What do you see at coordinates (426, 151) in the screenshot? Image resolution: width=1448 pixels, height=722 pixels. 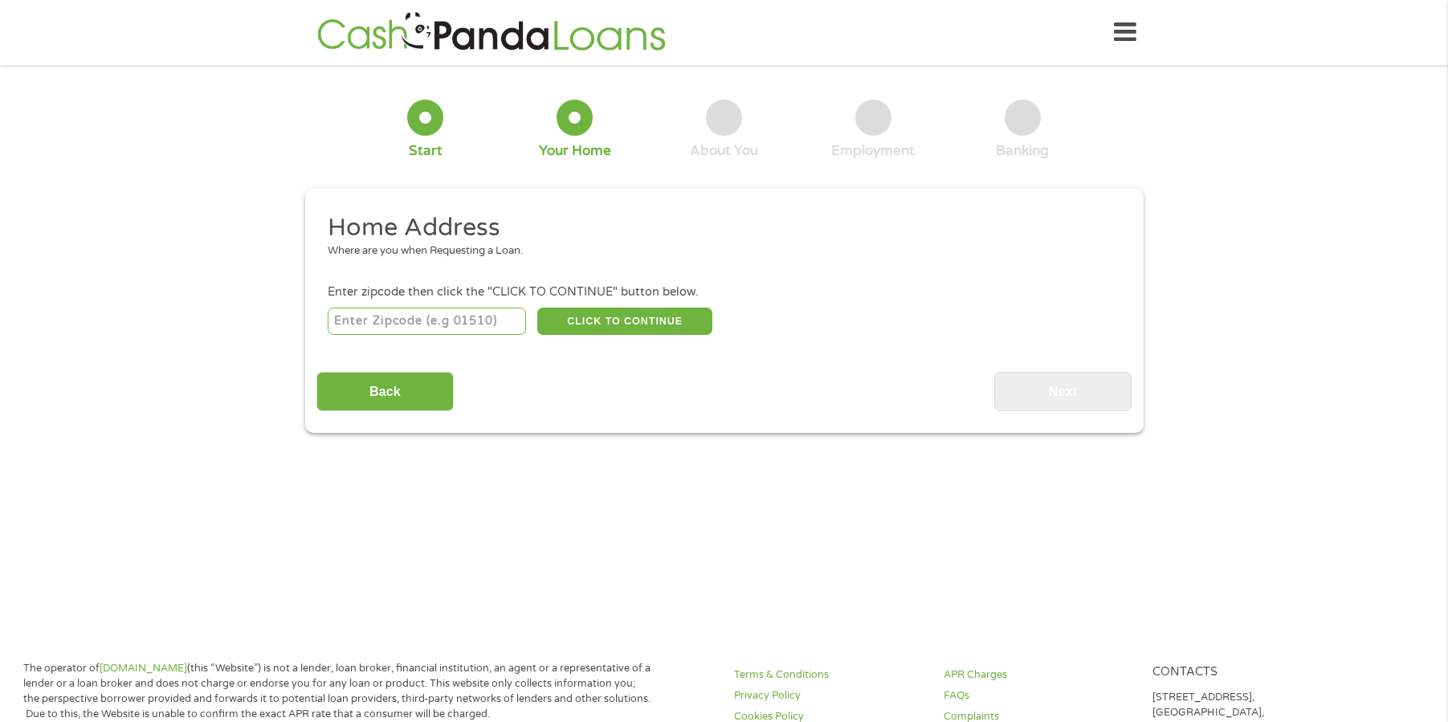 I see `div: Start` at bounding box center [426, 151].